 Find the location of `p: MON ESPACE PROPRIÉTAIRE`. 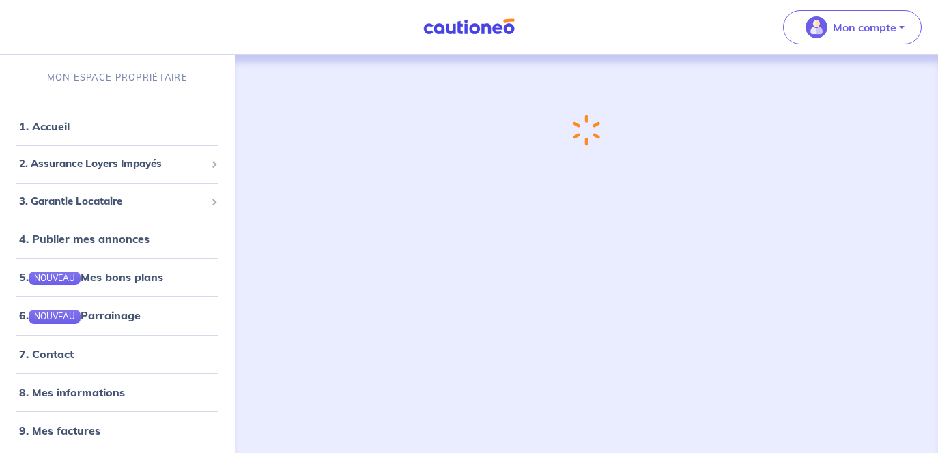

p: MON ESPACE PROPRIÉTAIRE is located at coordinates (117, 77).